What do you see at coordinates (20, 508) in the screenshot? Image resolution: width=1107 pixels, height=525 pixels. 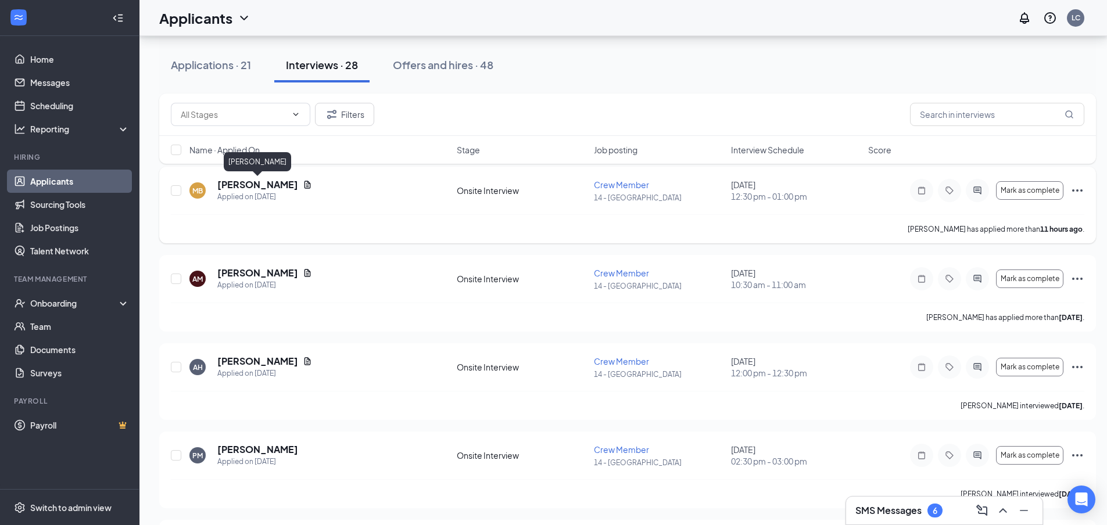 I see `svg: Settings` at bounding box center [20, 508].